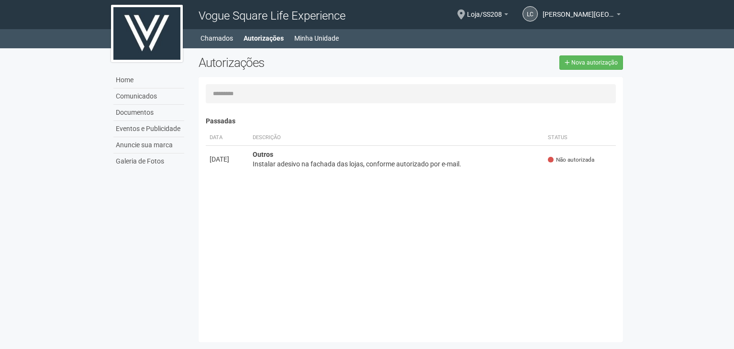 This screenshot has width=734, height=349. What do you see at coordinates (571, 160) in the screenshot?
I see `span: Não autorizada` at bounding box center [571, 160].